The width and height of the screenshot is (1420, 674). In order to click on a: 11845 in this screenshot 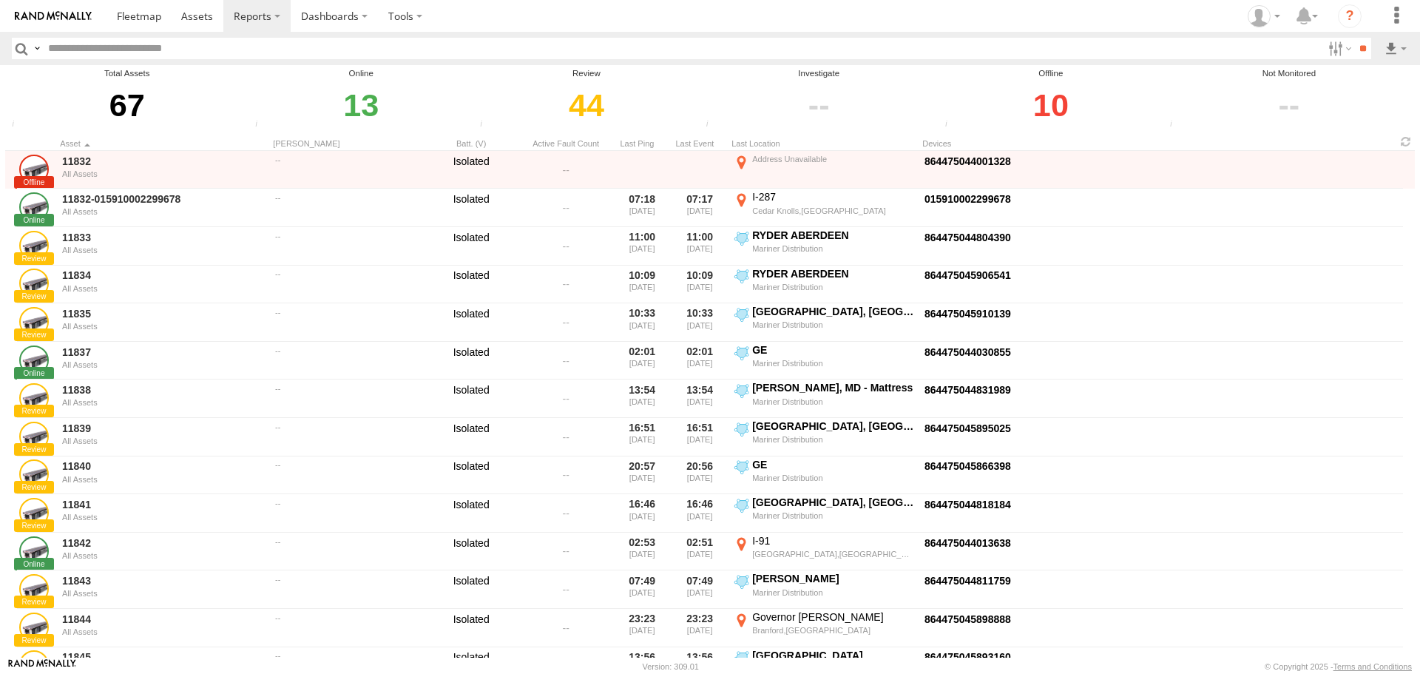, I will do `click(163, 657)`.